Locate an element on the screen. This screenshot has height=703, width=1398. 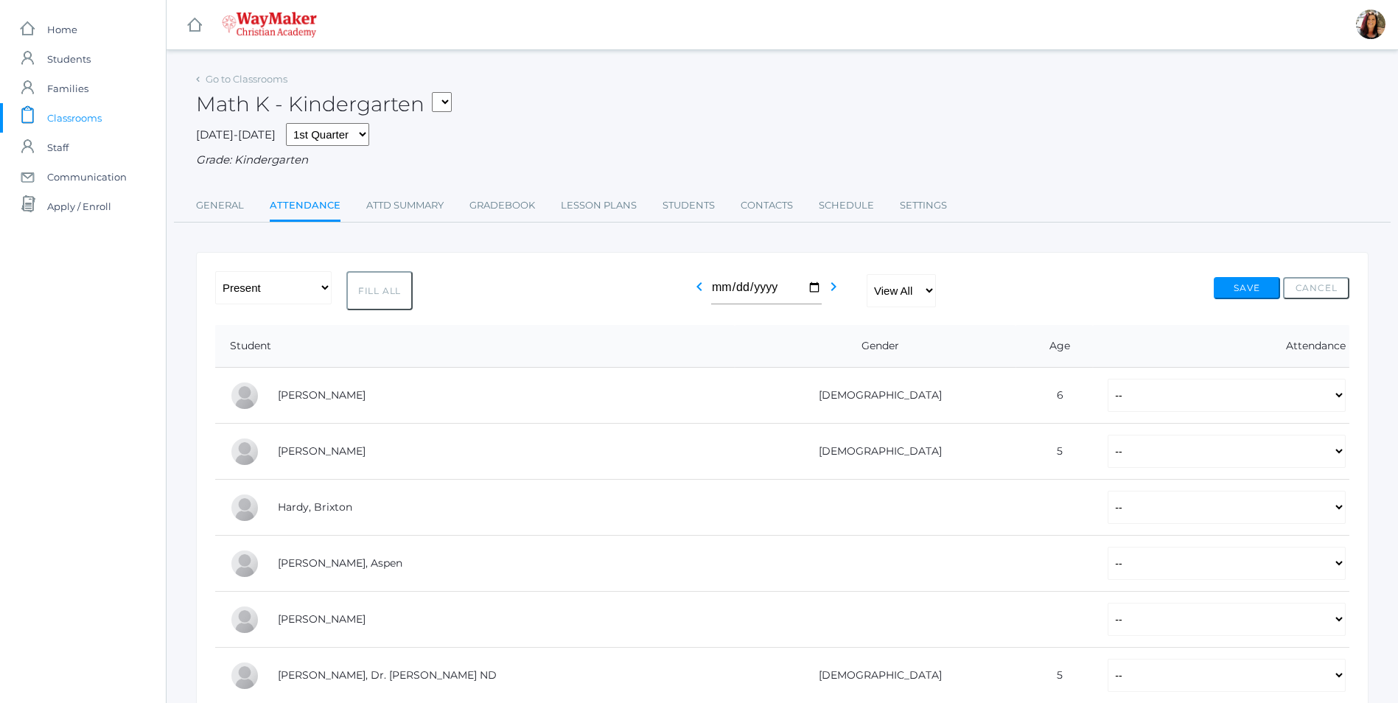
td: 6 is located at coordinates (1054, 396).